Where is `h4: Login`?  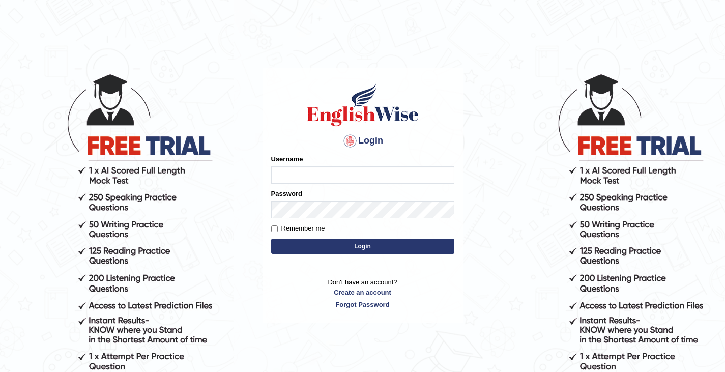 h4: Login is located at coordinates (363, 141).